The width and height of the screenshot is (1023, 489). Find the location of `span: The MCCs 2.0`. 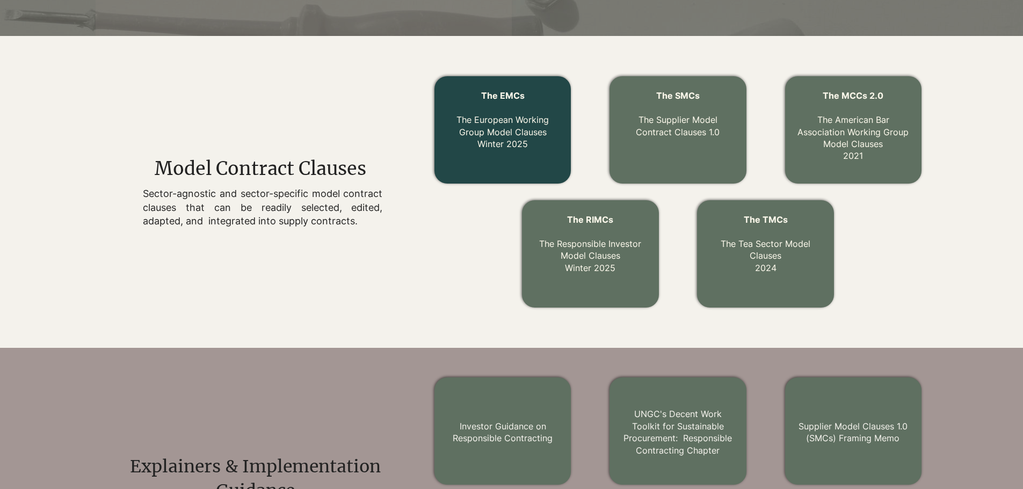

span: The MCCs 2.0 is located at coordinates (853, 96).